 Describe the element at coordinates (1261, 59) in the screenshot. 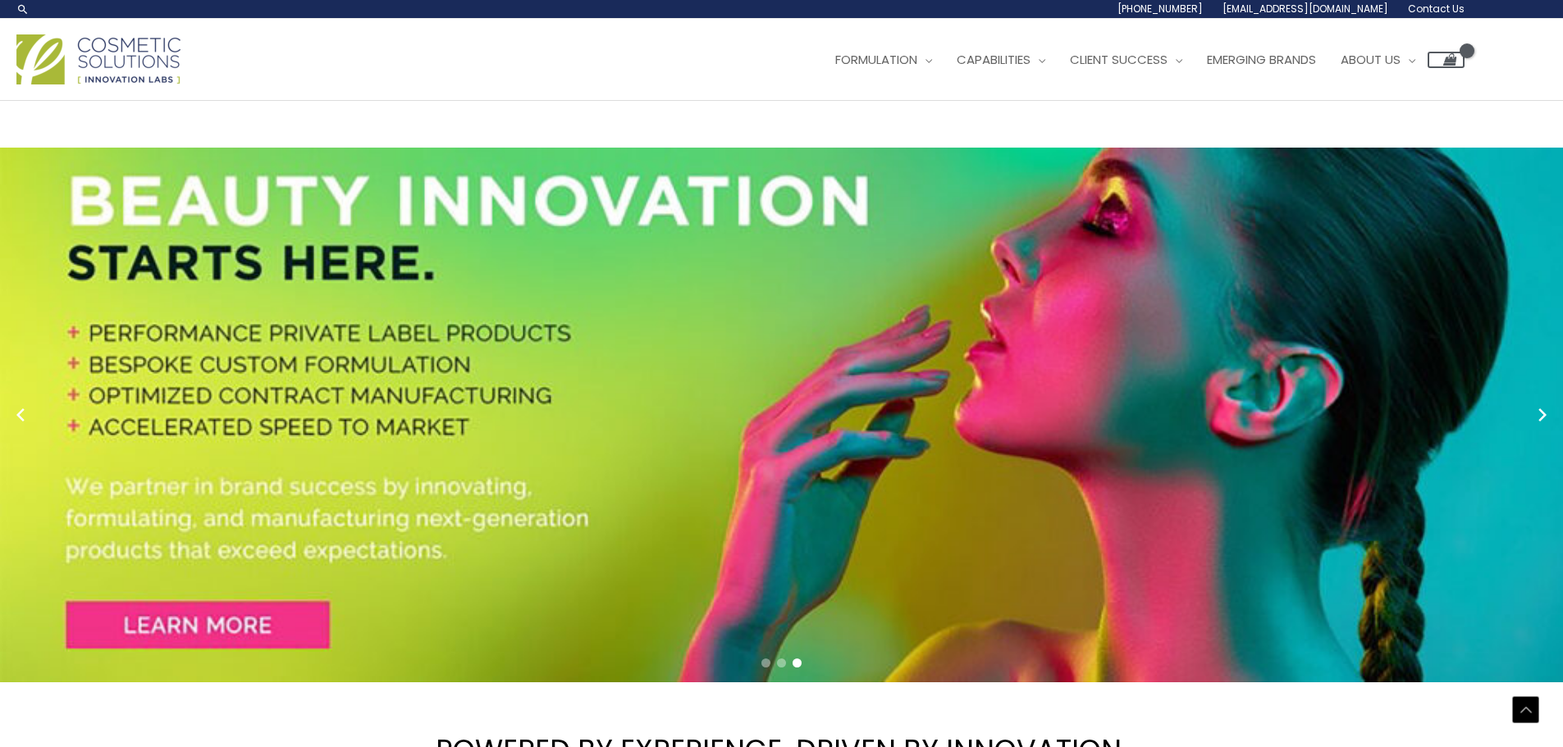

I see `span: Emerging Brands` at that location.